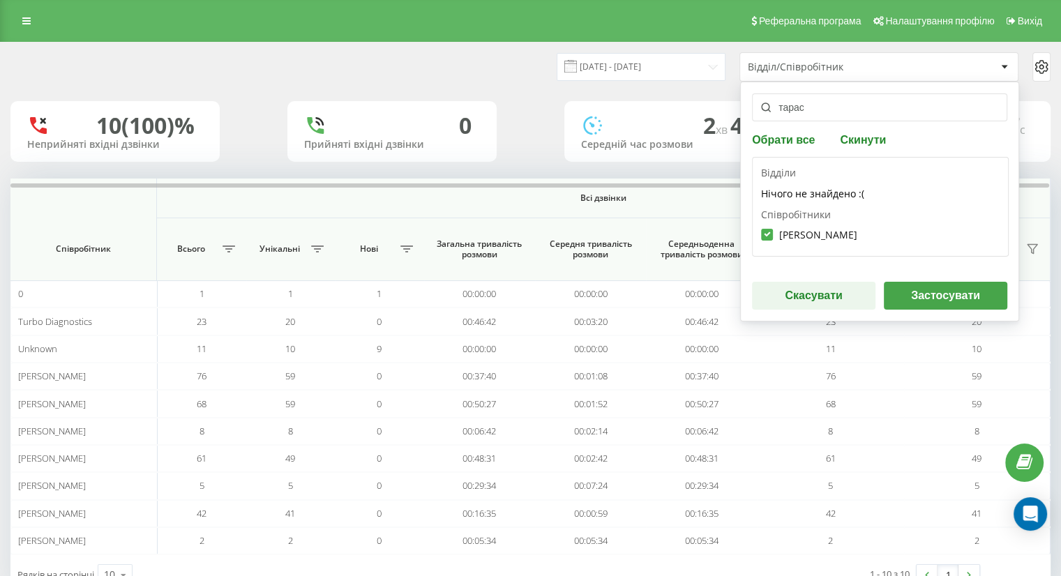  Describe the element at coordinates (83, 249) in the screenshot. I see `span: Співробітник` at that location.